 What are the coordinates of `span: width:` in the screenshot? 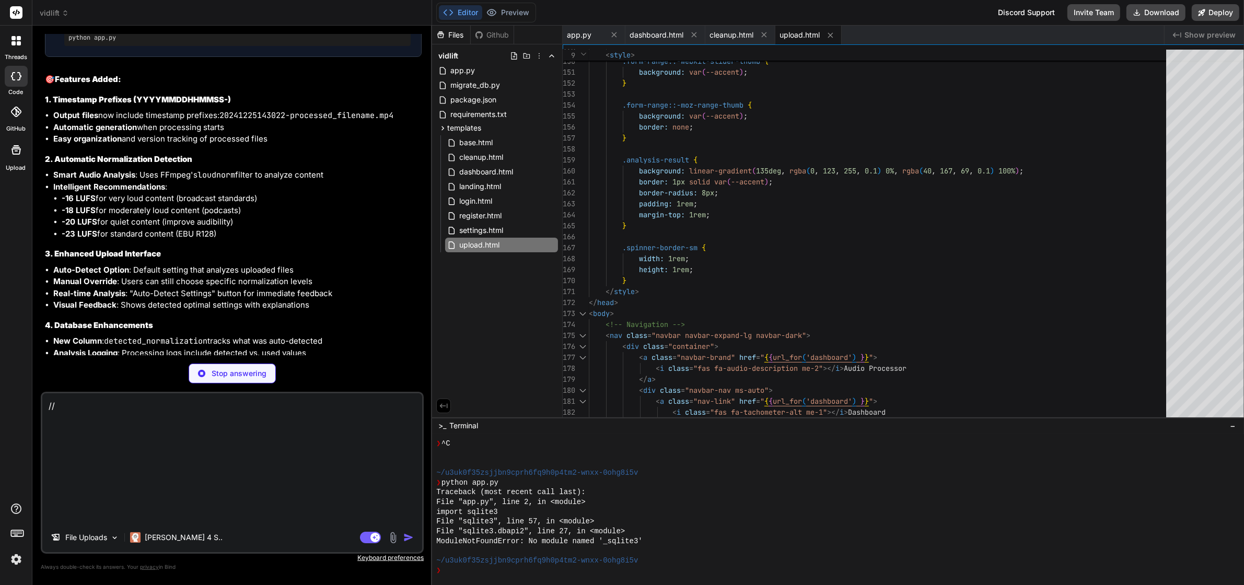 It's located at (651, 259).